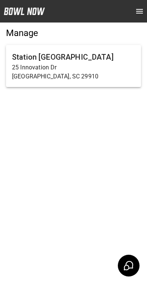 The width and height of the screenshot is (147, 284). I want to click on img: logo, so click(24, 11).